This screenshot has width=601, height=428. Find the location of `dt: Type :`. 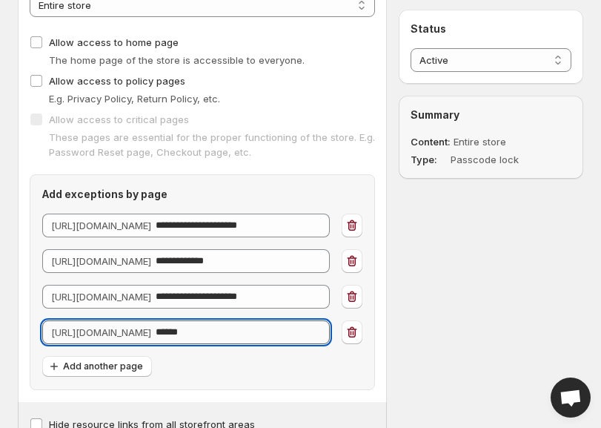

dt: Type : is located at coordinates (429, 159).